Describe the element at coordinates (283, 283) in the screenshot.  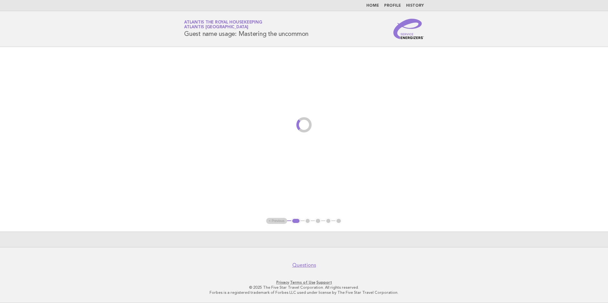
I see `a: Privacy` at that location.